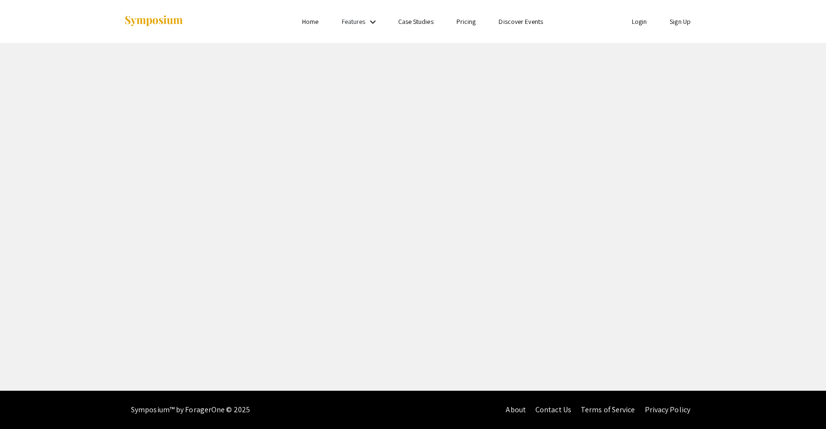 The width and height of the screenshot is (826, 429). What do you see at coordinates (310, 22) in the screenshot?
I see `a: Home` at bounding box center [310, 22].